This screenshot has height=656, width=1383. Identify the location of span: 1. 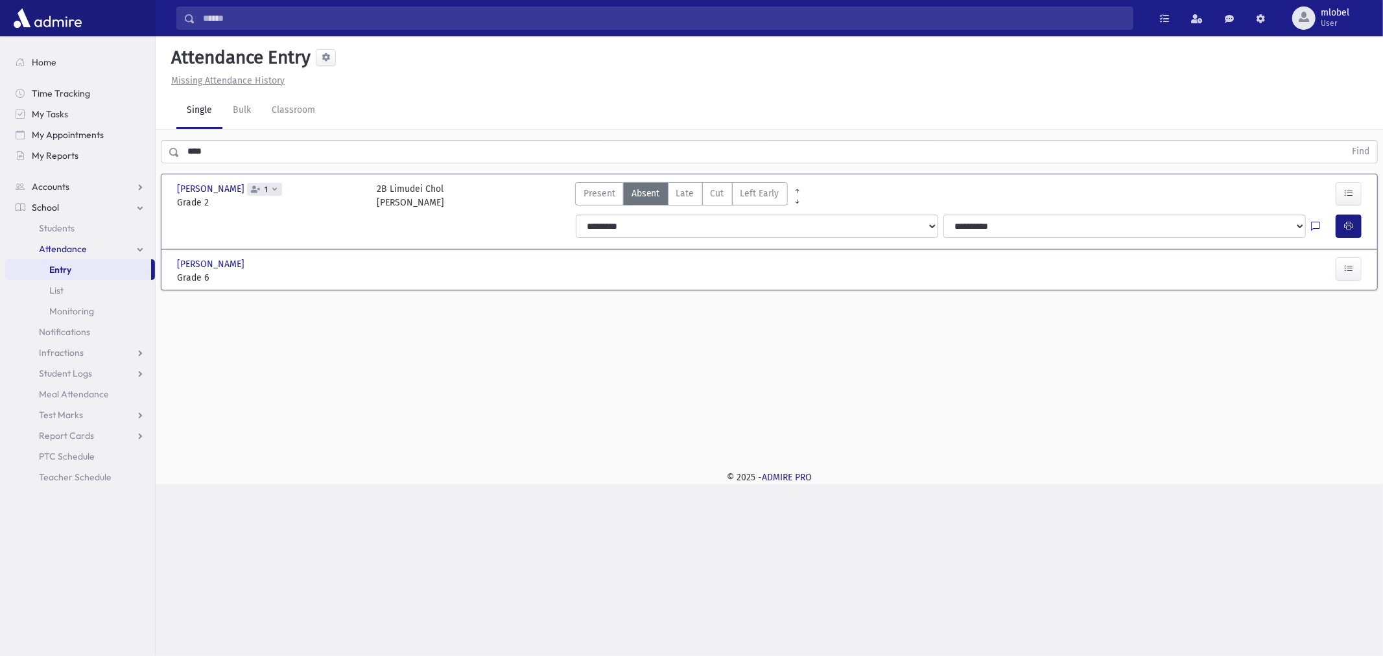
(266, 189).